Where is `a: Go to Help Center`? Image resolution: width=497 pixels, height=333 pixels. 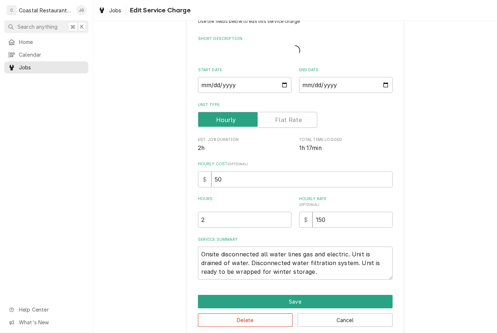
a: Go to Help Center is located at coordinates (46, 310).